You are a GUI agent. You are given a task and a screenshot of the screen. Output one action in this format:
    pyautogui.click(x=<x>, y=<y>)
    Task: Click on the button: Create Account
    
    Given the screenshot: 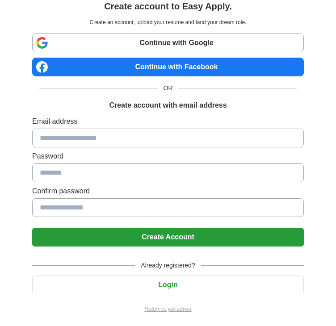 What is the action you would take?
    pyautogui.click(x=168, y=237)
    